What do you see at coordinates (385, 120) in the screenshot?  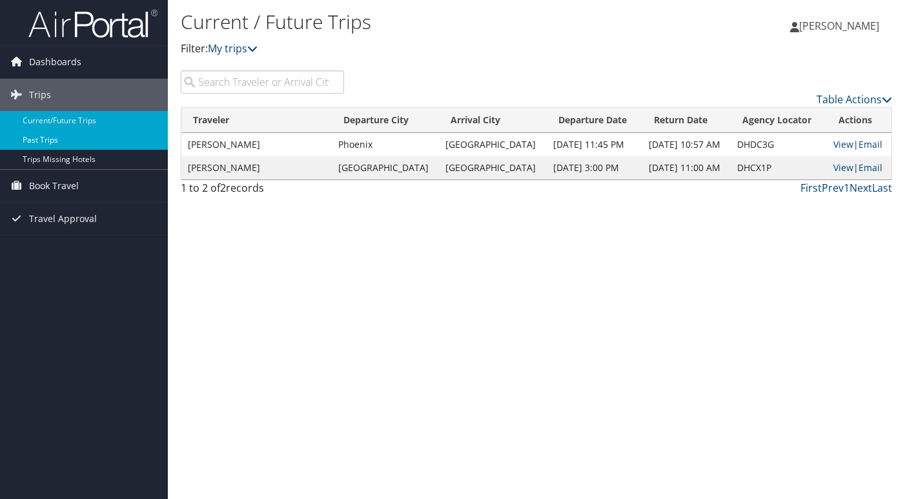 I see `th: Departure City: activate to sort column ascending` at bounding box center [385, 120].